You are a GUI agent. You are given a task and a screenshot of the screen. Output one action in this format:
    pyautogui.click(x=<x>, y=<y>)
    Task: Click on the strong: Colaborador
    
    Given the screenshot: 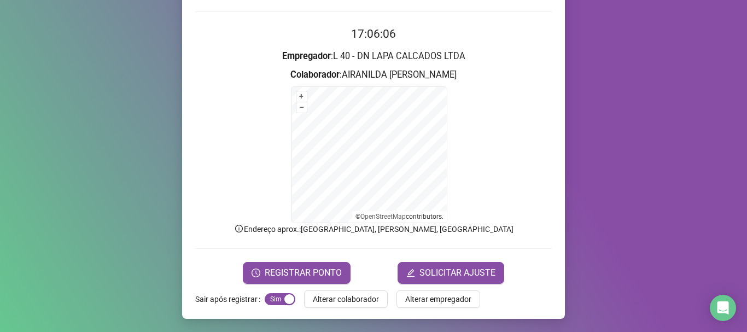 What is the action you would take?
    pyautogui.click(x=315, y=74)
    